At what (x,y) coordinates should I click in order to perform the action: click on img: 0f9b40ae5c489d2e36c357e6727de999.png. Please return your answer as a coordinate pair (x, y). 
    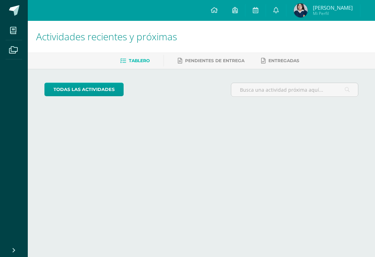
    Looking at the image, I should click on (301, 10).